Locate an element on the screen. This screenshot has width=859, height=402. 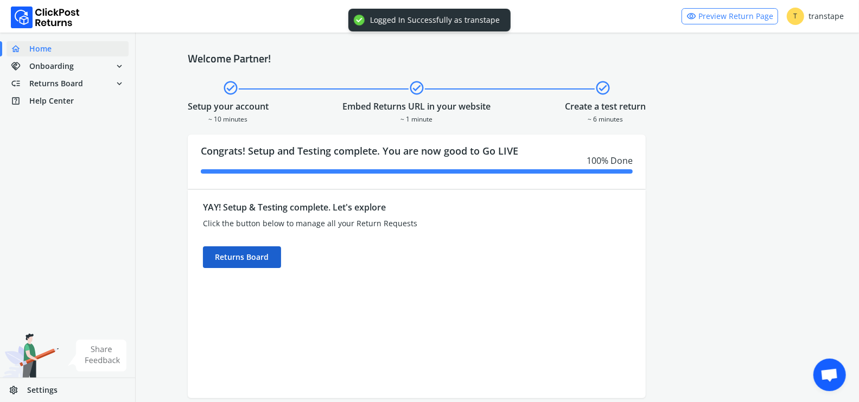
img: Logo is located at coordinates (45, 17).